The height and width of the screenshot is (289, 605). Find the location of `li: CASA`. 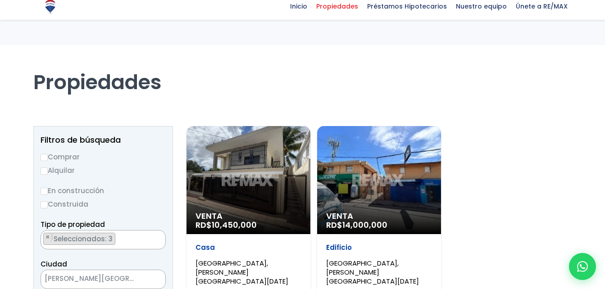

li: CASA is located at coordinates (79, 239).